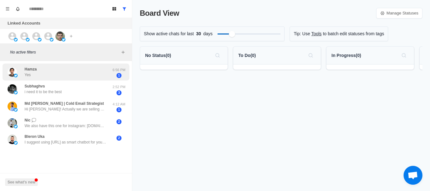 The width and height of the screenshot is (430, 191). What do you see at coordinates (119, 70) in the screenshot?
I see `p: 6:56 PM` at bounding box center [119, 70].